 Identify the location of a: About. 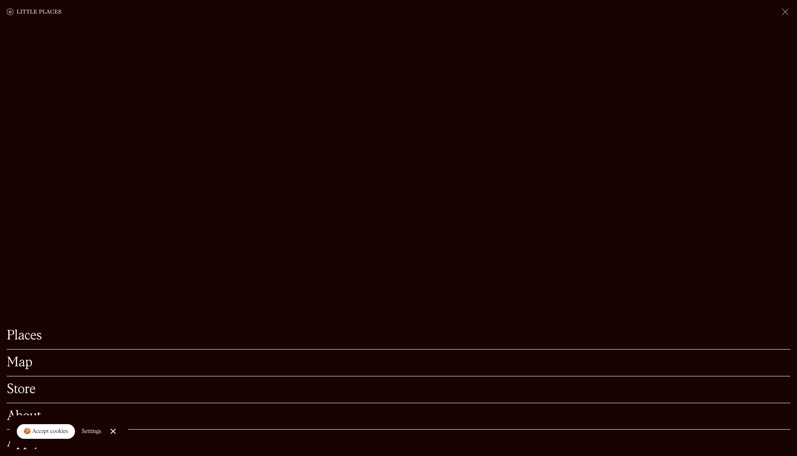
(398, 416).